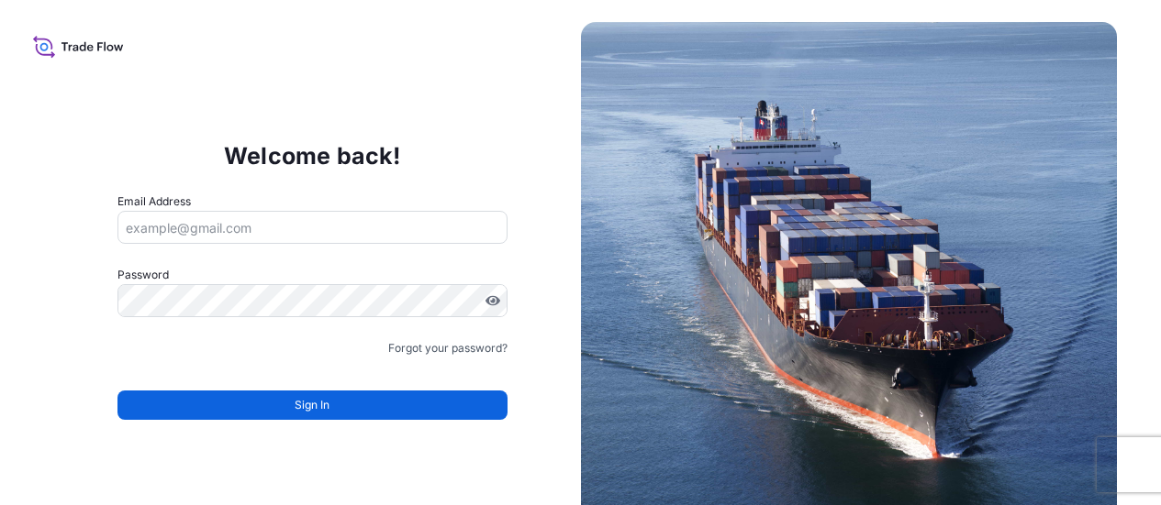 The height and width of the screenshot is (505, 1161). Describe the element at coordinates (312, 275) in the screenshot. I see `label: Password` at that location.